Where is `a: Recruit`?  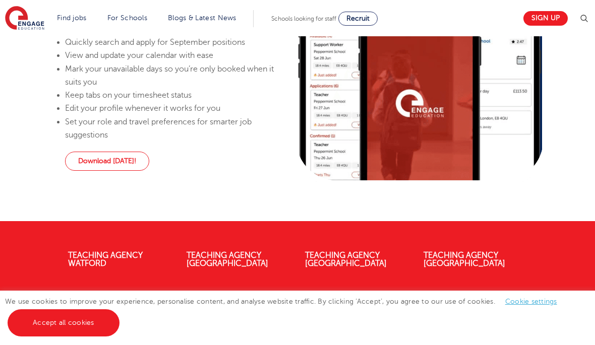
a: Recruit is located at coordinates (358, 19).